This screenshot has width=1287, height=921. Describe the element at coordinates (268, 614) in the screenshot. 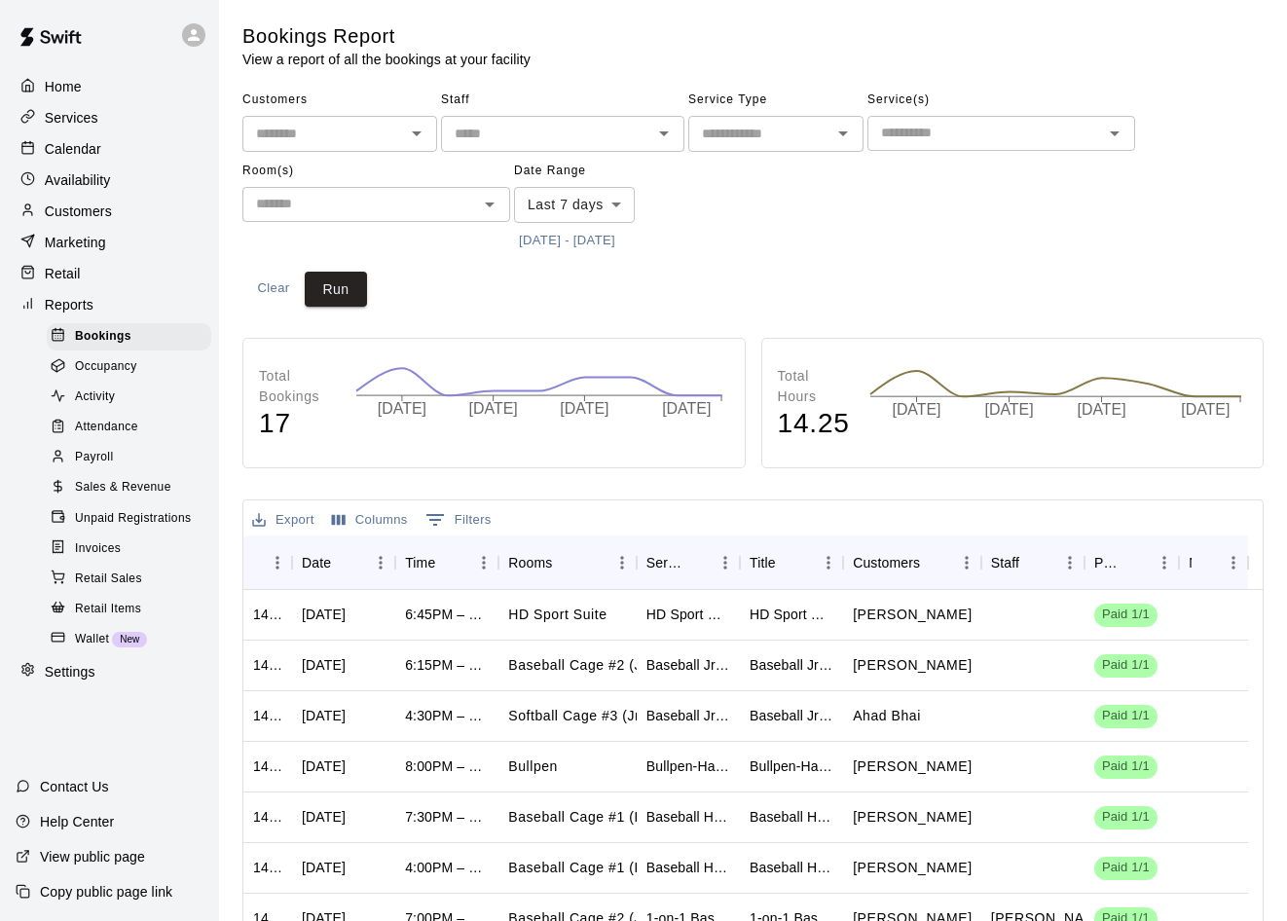

I see `div: 1438284` at that location.